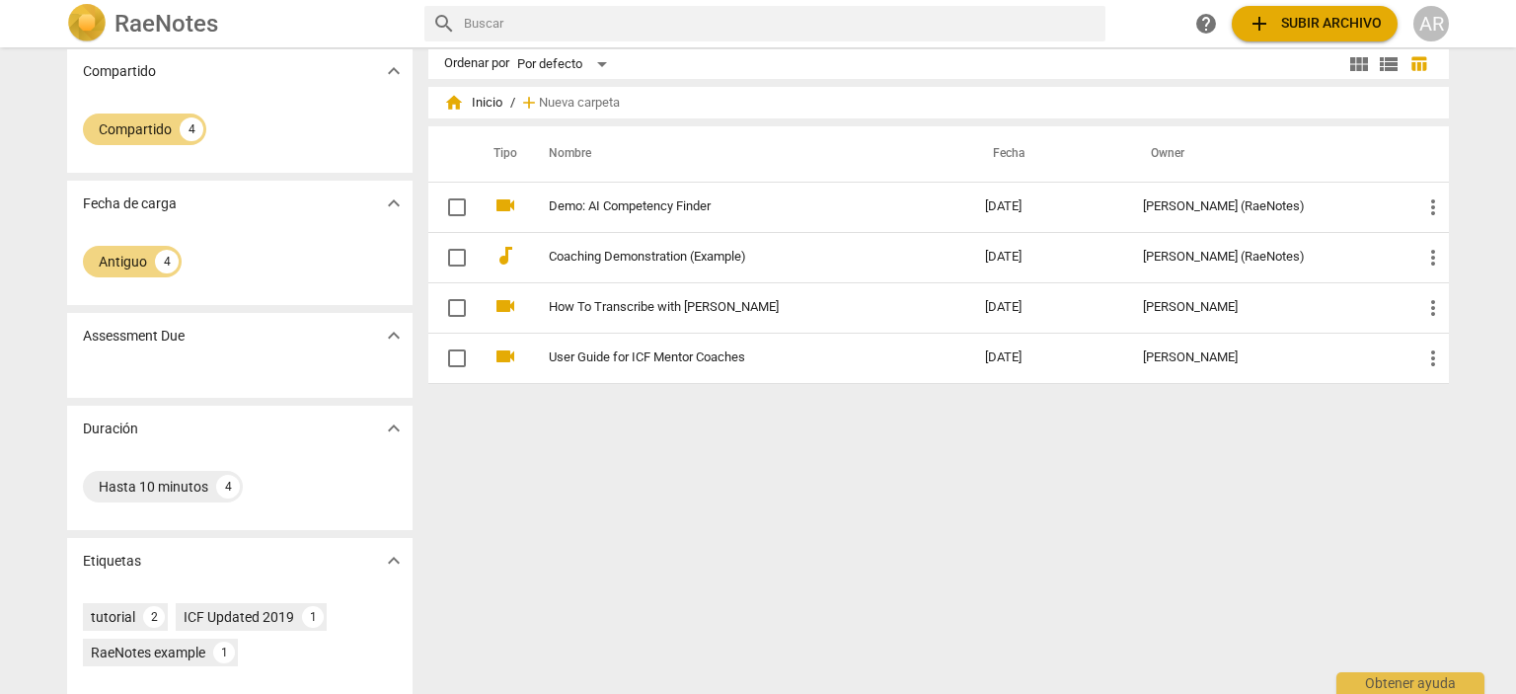  What do you see at coordinates (122, 262) in the screenshot?
I see `div: Antiguo` at bounding box center [122, 262].